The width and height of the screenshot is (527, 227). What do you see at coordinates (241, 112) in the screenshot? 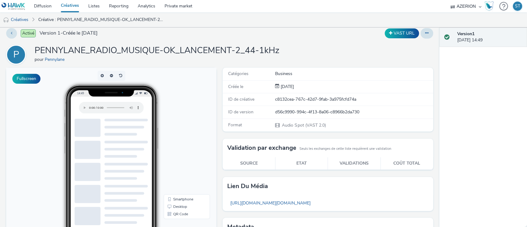
I see `span: ID de version` at bounding box center [241, 112].